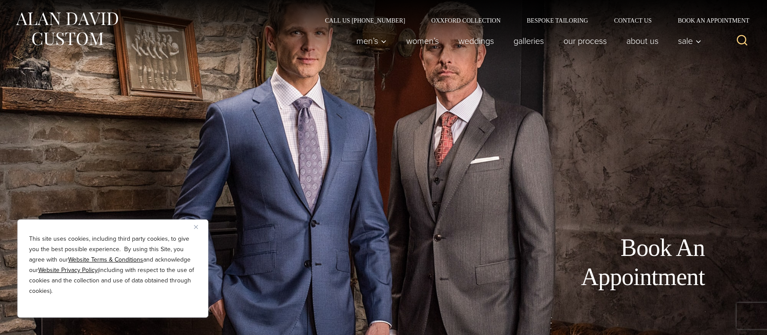 Image resolution: width=767 pixels, height=335 pixels. Describe the element at coordinates (113, 265) in the screenshot. I see `p: This site uses cookies, including third party cookies, to give you the best possible experience. ...` at that location.